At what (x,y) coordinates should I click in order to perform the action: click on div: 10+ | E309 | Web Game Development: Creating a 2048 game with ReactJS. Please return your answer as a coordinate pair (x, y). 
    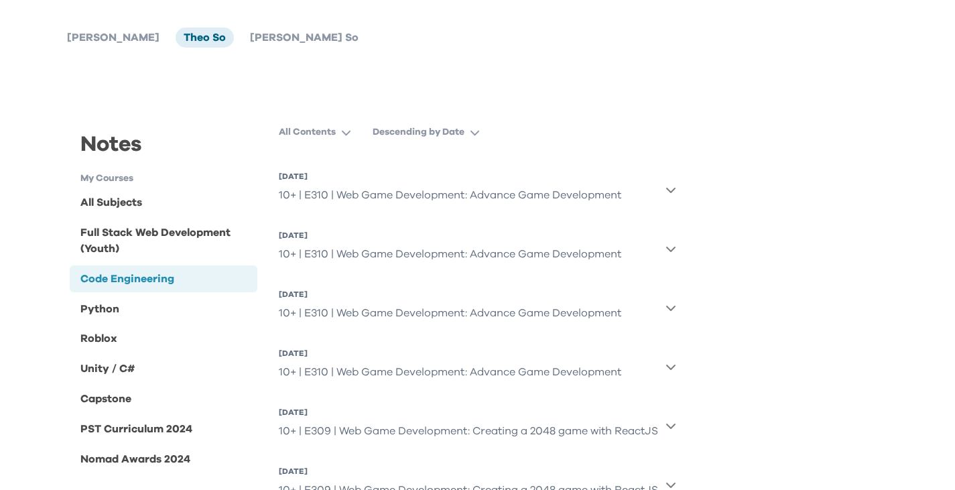
    Looking at the image, I should click on (468, 431).